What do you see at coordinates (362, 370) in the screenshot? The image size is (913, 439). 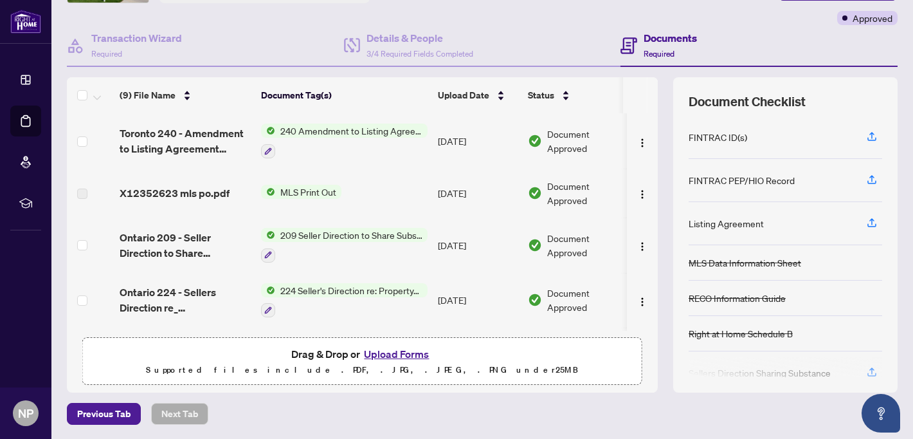 I see `p: Supported files include .PDF, .JPG, .JPEG, .PNG under 25 MB` at bounding box center [362, 370].